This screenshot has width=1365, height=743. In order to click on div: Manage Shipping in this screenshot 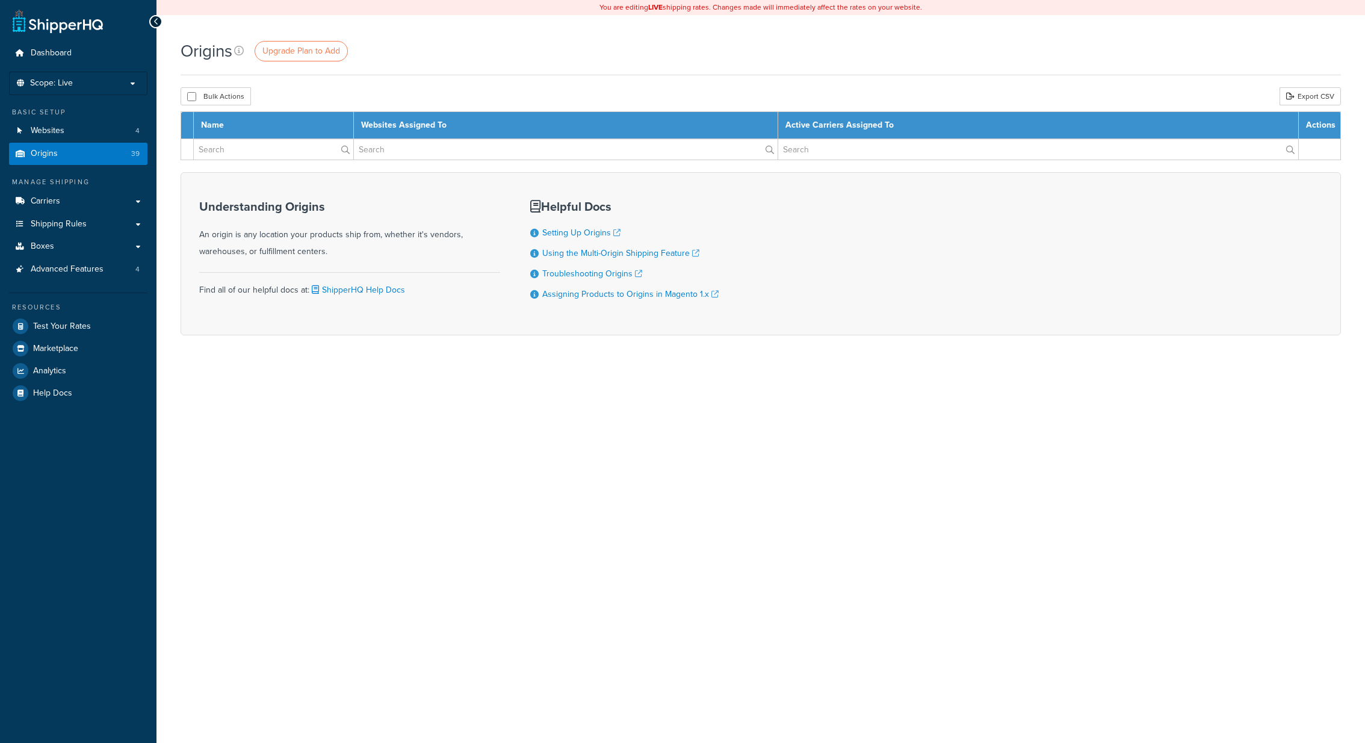, I will do `click(78, 182)`.